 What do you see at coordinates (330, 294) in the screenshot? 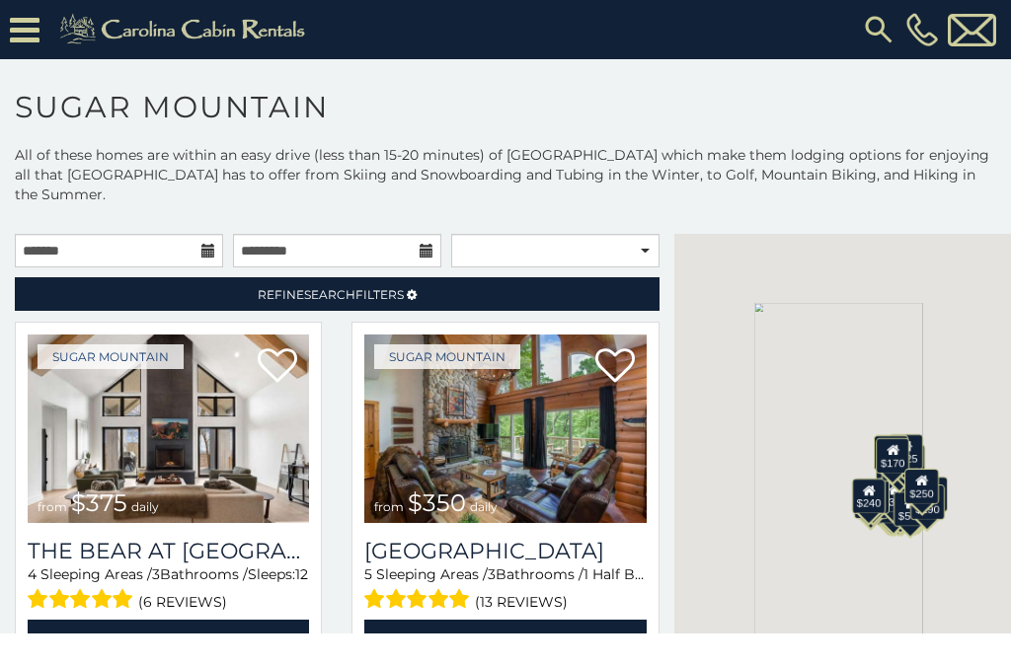
I see `span: Search` at bounding box center [330, 294].